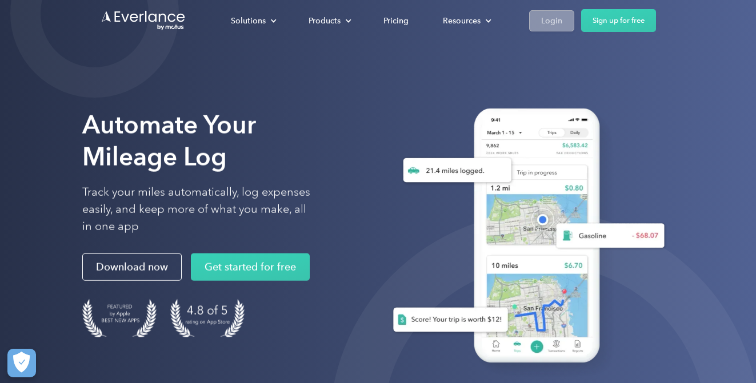 This screenshot has width=756, height=383. I want to click on p: Track your miles automatically, log expenses easily, and keep more of what you make, all in one app, so click(196, 210).